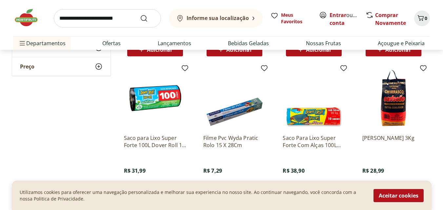 The image size is (443, 210). I want to click on span: R$ 38,90, so click(294, 171).